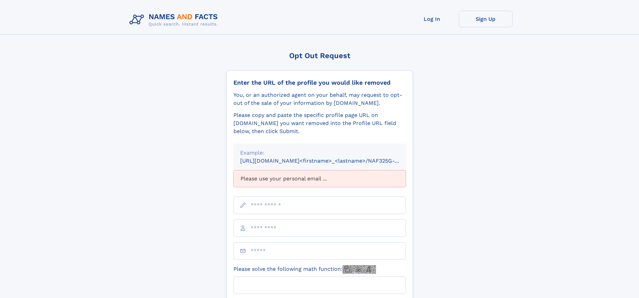  What do you see at coordinates (320, 153) in the screenshot?
I see `div: Example:` at bounding box center [320, 153].